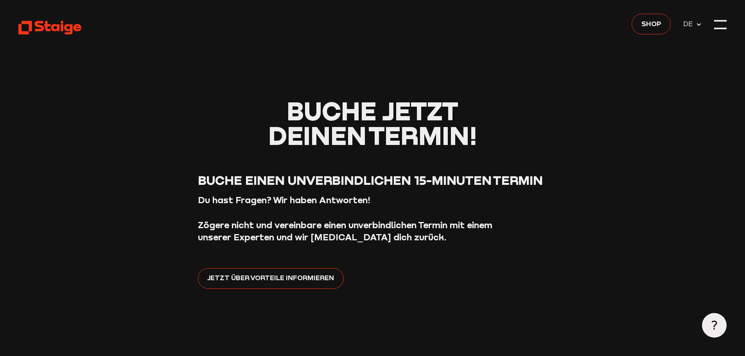  What do you see at coordinates (284, 200) in the screenshot?
I see `strong: Du hast Fragen? Wir haben Antworten!` at bounding box center [284, 200].